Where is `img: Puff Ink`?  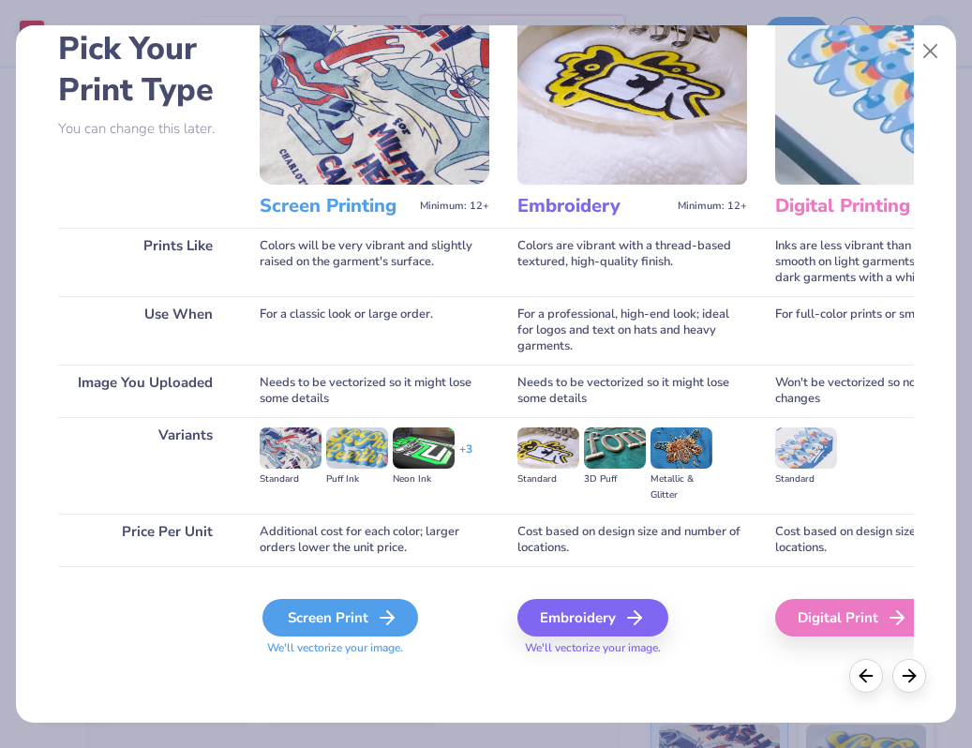 img: Puff Ink is located at coordinates (357, 448).